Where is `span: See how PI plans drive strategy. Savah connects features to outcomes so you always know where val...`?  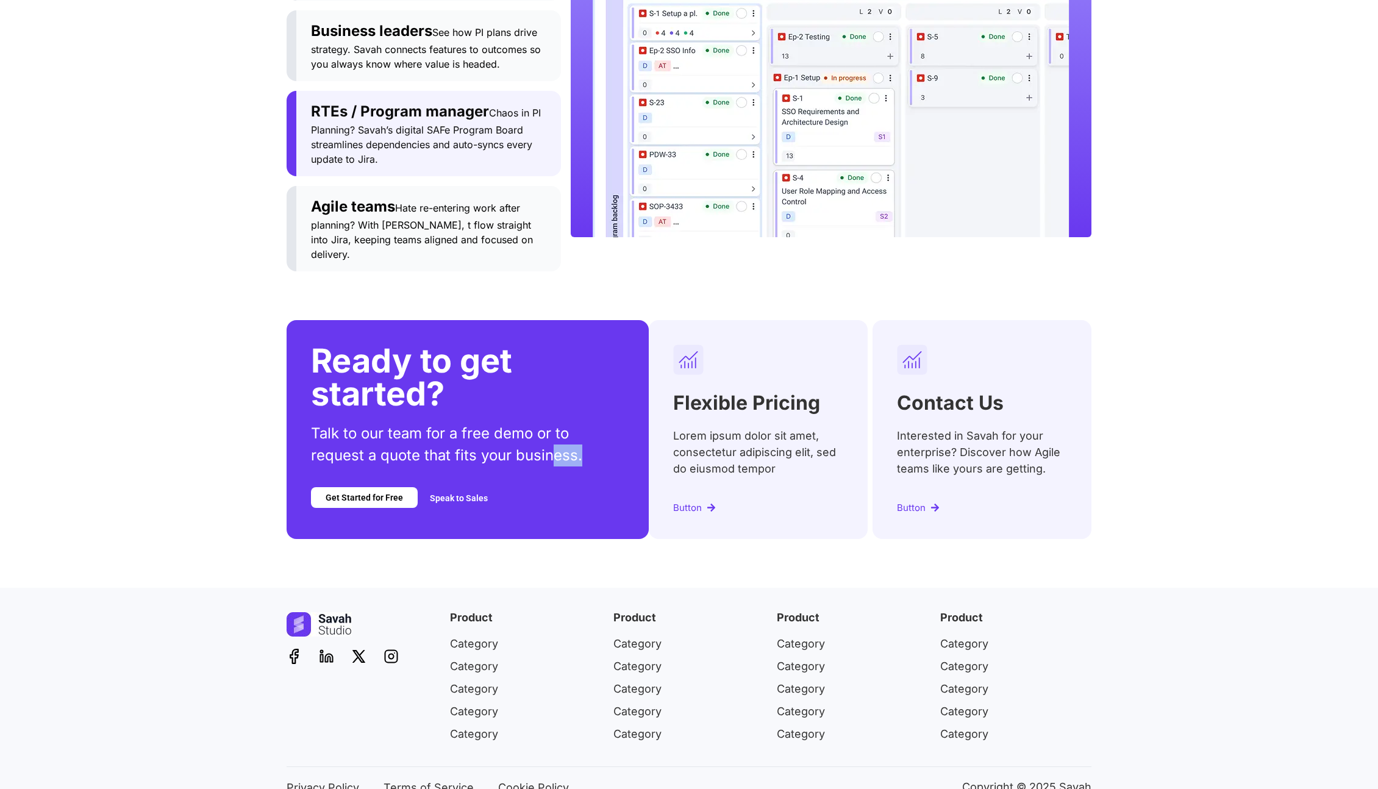
span: See how PI plans drive strategy. Savah connects features to outcomes so you always know where val... is located at coordinates (426, 48).